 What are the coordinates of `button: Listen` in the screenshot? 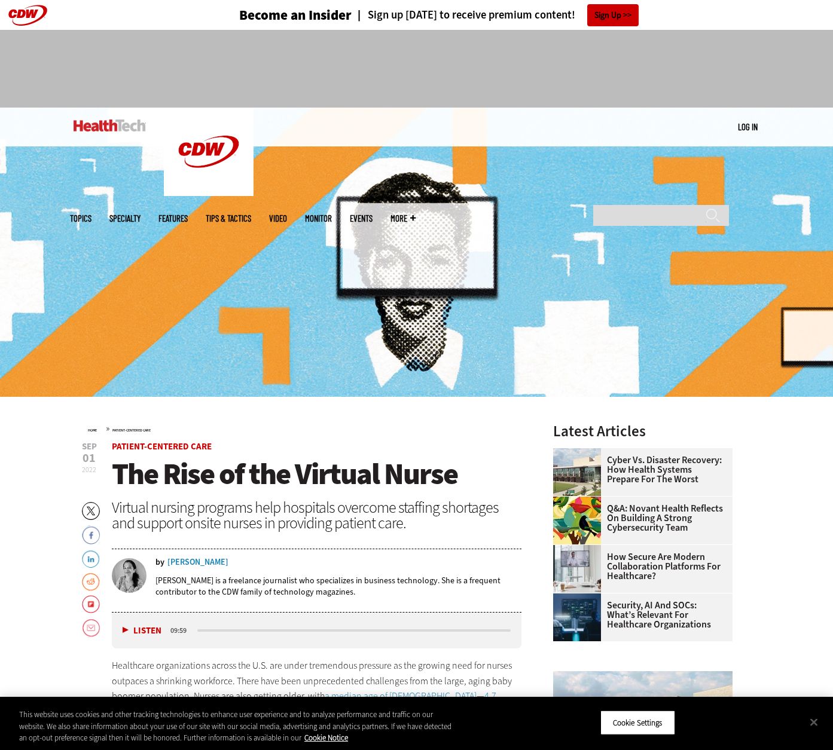 It's located at (142, 631).